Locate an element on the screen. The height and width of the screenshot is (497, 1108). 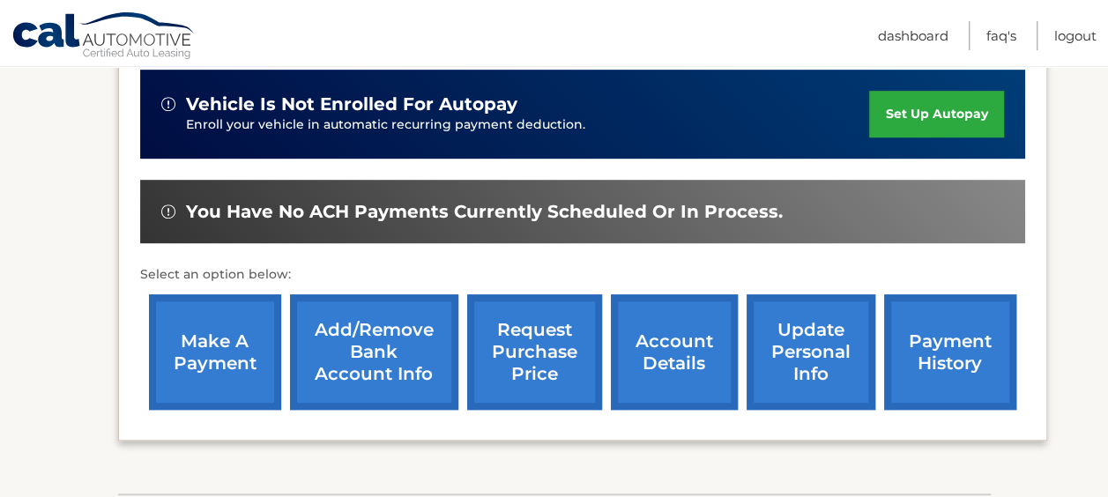
span: vehicle is not enrolled for autopay is located at coordinates (352, 104).